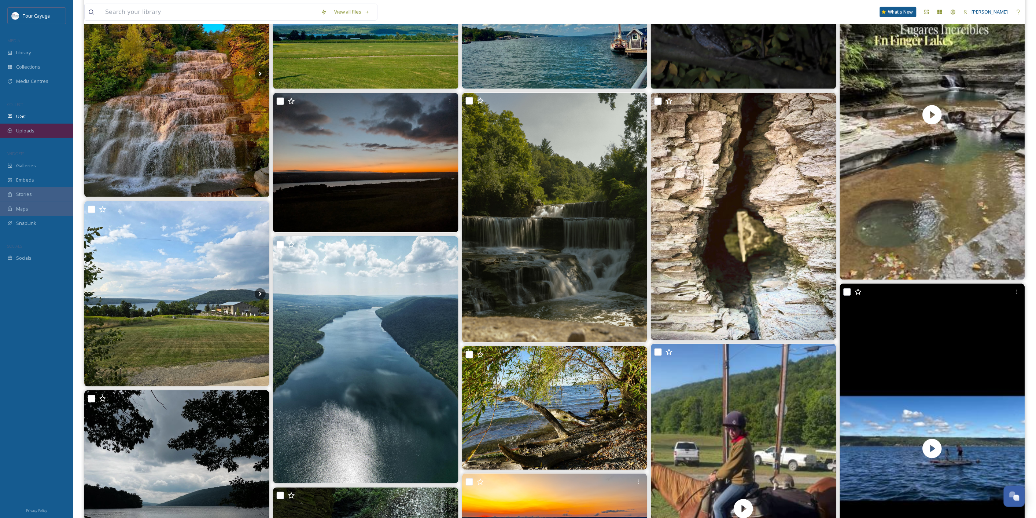 The height and width of the screenshot is (518, 1036). What do you see at coordinates (352, 12) in the screenshot?
I see `div: View all files` at bounding box center [352, 12].